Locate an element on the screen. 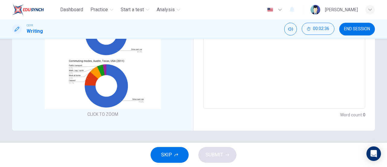  a: EduSynch logo is located at coordinates (35, 10).